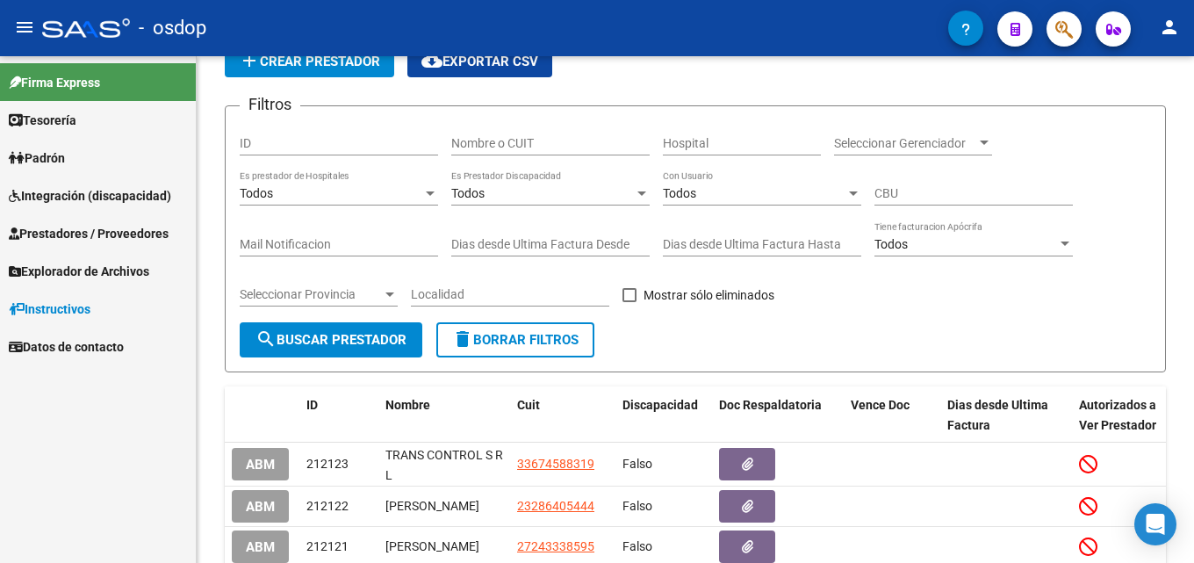 Image resolution: width=1194 pixels, height=563 pixels. What do you see at coordinates (480, 61) in the screenshot?
I see `button: Exportar CSV` at bounding box center [480, 61].